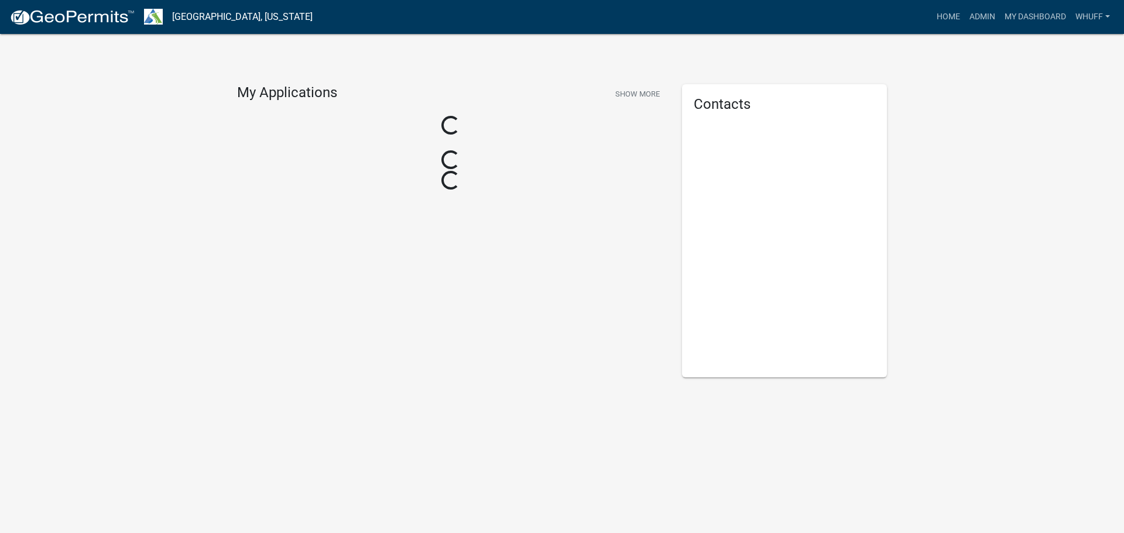 The width and height of the screenshot is (1124, 533). I want to click on a: whuff, so click(1092, 17).